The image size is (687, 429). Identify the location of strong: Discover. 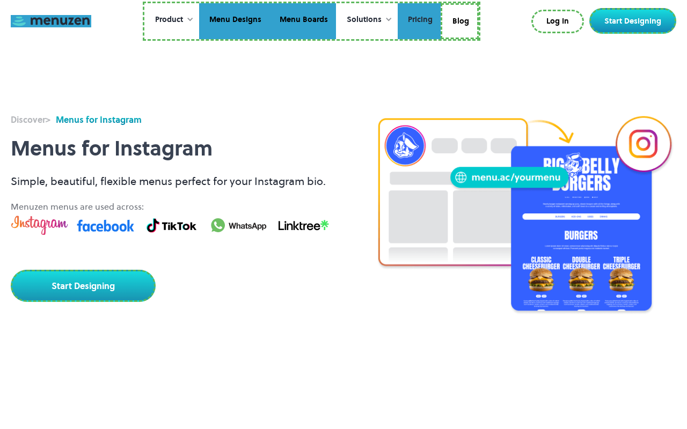
(28, 120).